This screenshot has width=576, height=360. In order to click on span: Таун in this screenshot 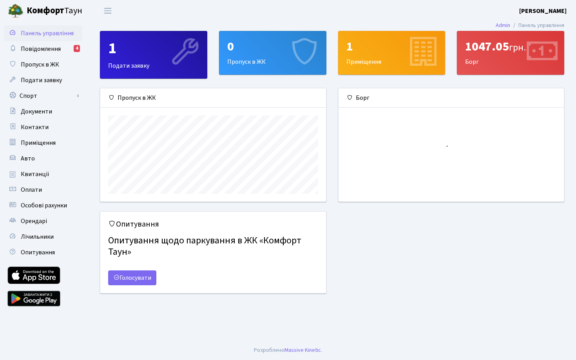, I will do `click(54, 11)`.